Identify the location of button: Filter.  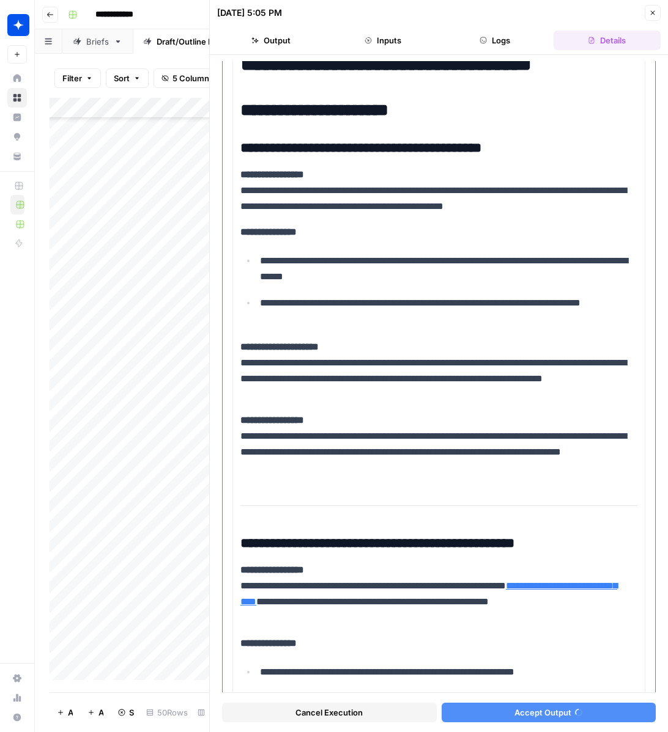
(78, 78).